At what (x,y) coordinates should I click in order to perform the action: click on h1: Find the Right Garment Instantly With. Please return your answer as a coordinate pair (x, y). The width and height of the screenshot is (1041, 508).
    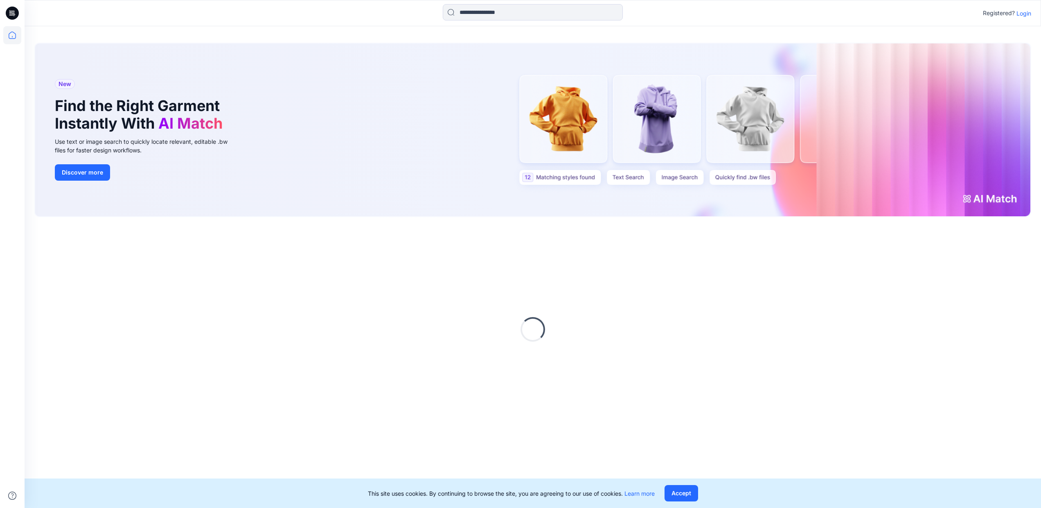
    Looking at the image, I should click on (141, 115).